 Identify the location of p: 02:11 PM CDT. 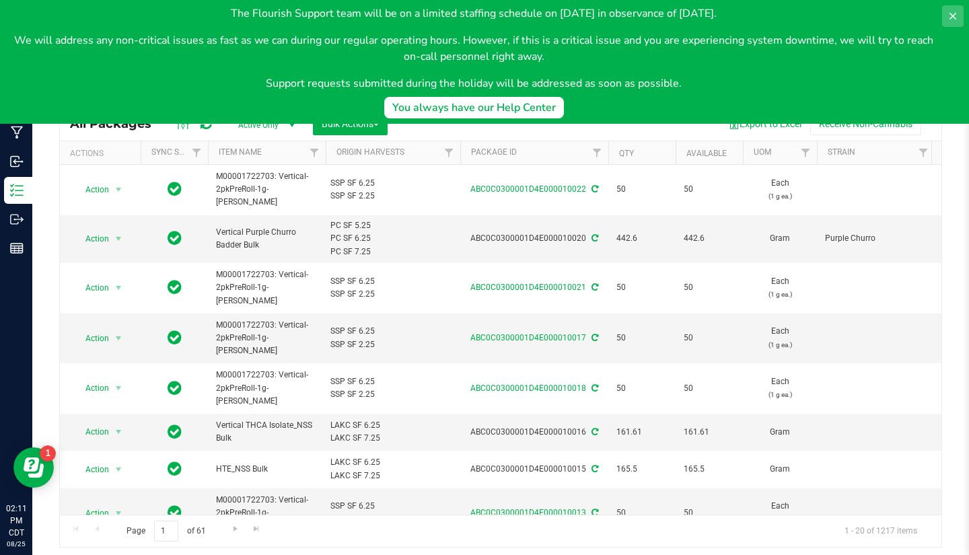
(16, 521).